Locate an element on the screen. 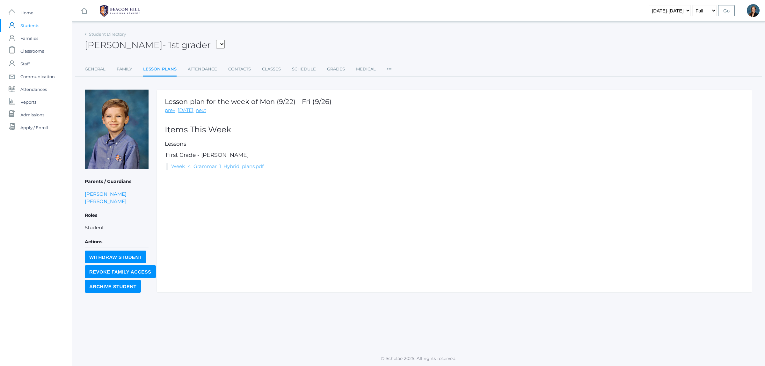 Image resolution: width=765 pixels, height=366 pixels. h5: Actions is located at coordinates (117, 242).